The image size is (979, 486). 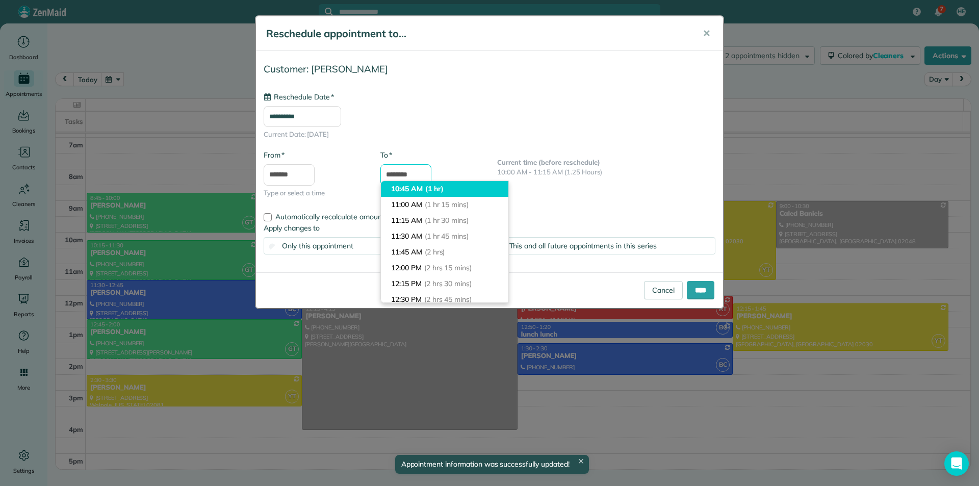 I want to click on span: Automatically recalculate amount owed for this appointment?, so click(x=376, y=217).